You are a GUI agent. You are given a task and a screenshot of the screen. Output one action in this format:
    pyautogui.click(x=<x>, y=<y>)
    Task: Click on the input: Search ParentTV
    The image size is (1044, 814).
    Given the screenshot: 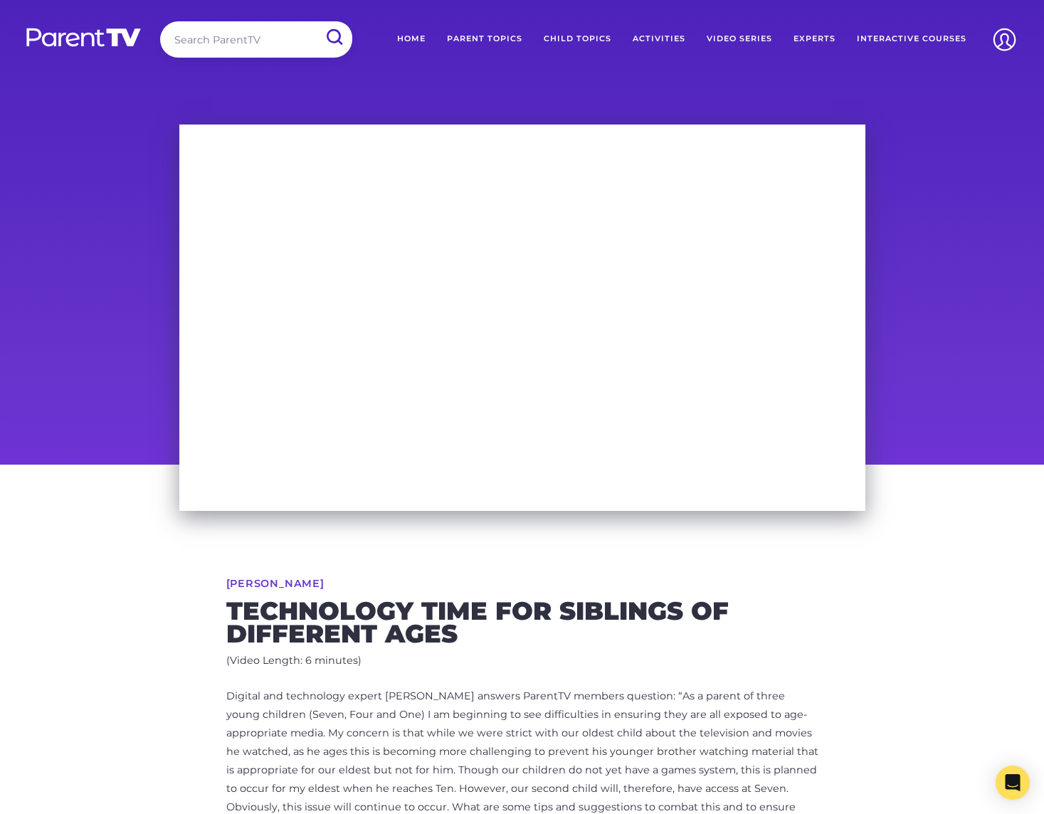 What is the action you would take?
    pyautogui.click(x=256, y=39)
    